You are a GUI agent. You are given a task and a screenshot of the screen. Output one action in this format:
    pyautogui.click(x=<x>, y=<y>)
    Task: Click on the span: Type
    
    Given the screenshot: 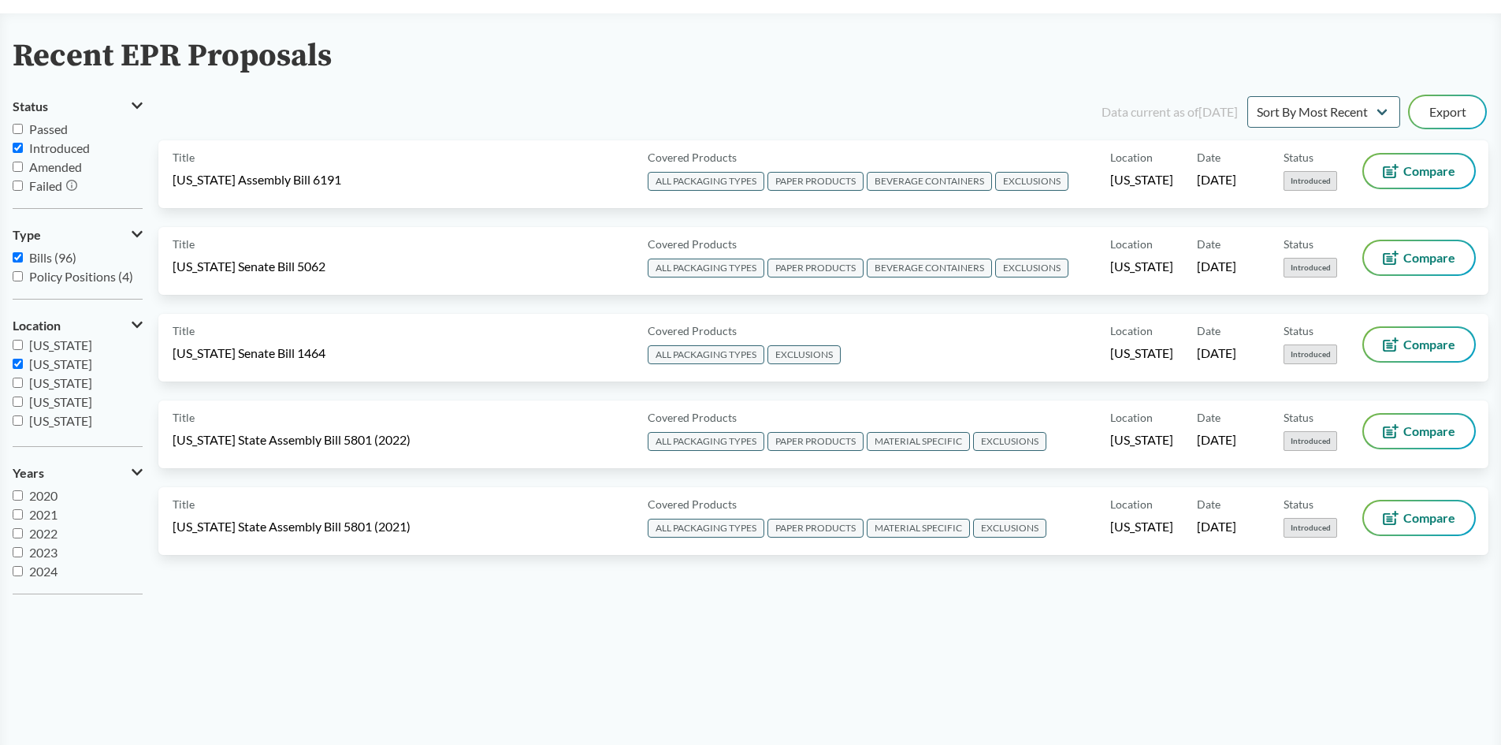 What is the action you would take?
    pyautogui.click(x=27, y=235)
    